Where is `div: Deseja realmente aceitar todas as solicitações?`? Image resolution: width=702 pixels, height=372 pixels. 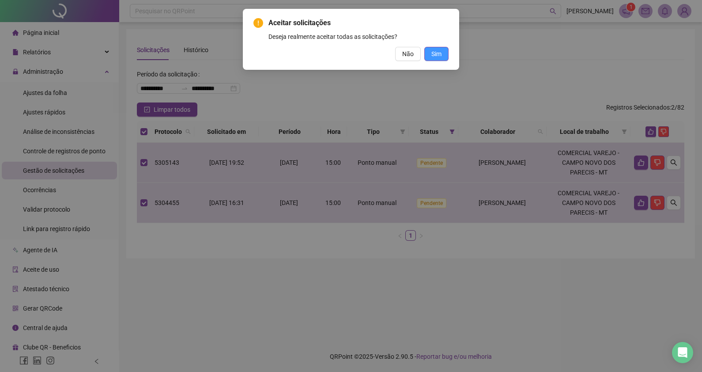 div: Deseja realmente aceitar todas as solicitações? is located at coordinates (359, 37).